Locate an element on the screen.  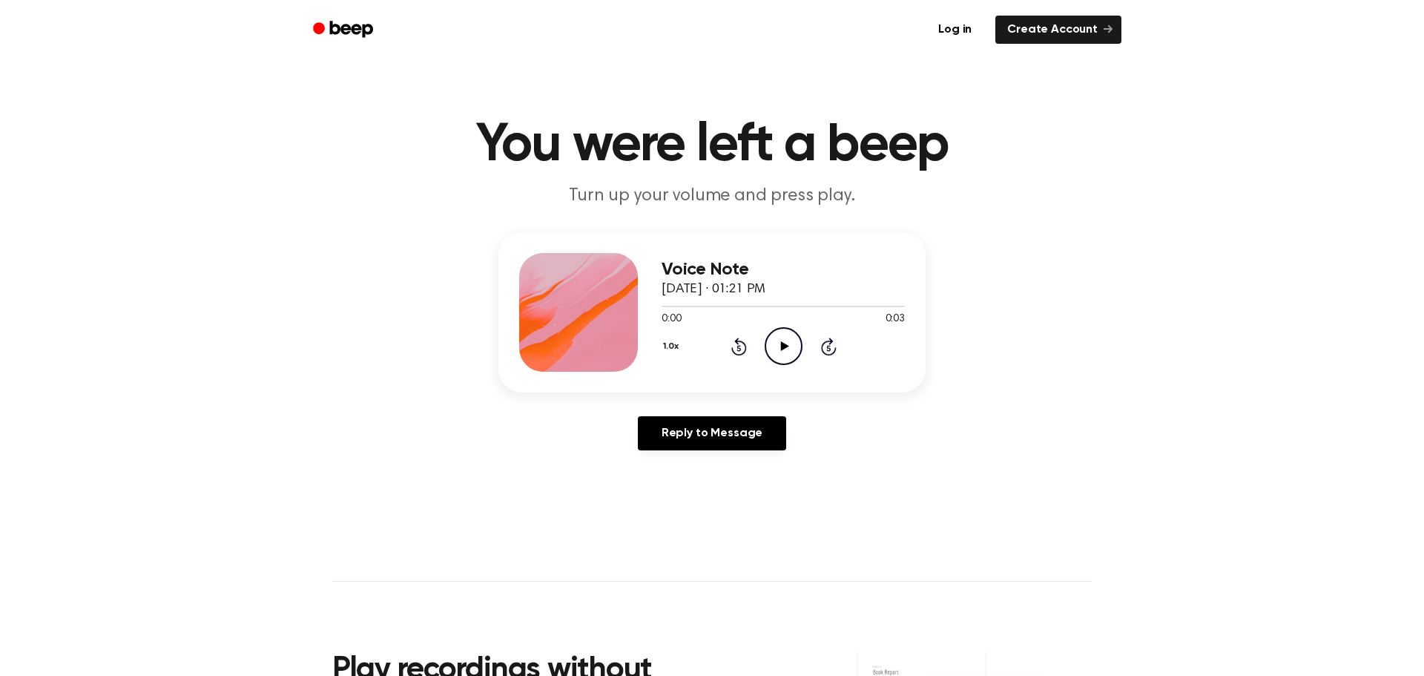
h3: Voice Note is located at coordinates (783, 269).